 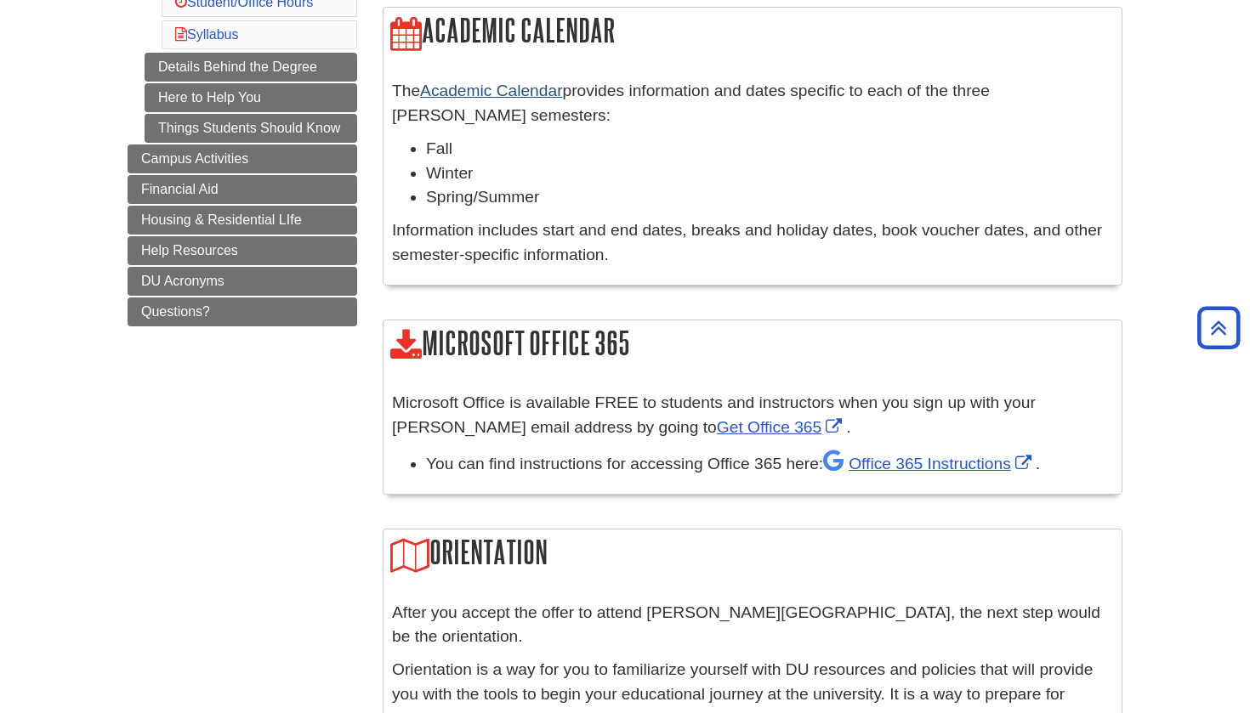 I want to click on a: Things Students Should Know, so click(x=251, y=128).